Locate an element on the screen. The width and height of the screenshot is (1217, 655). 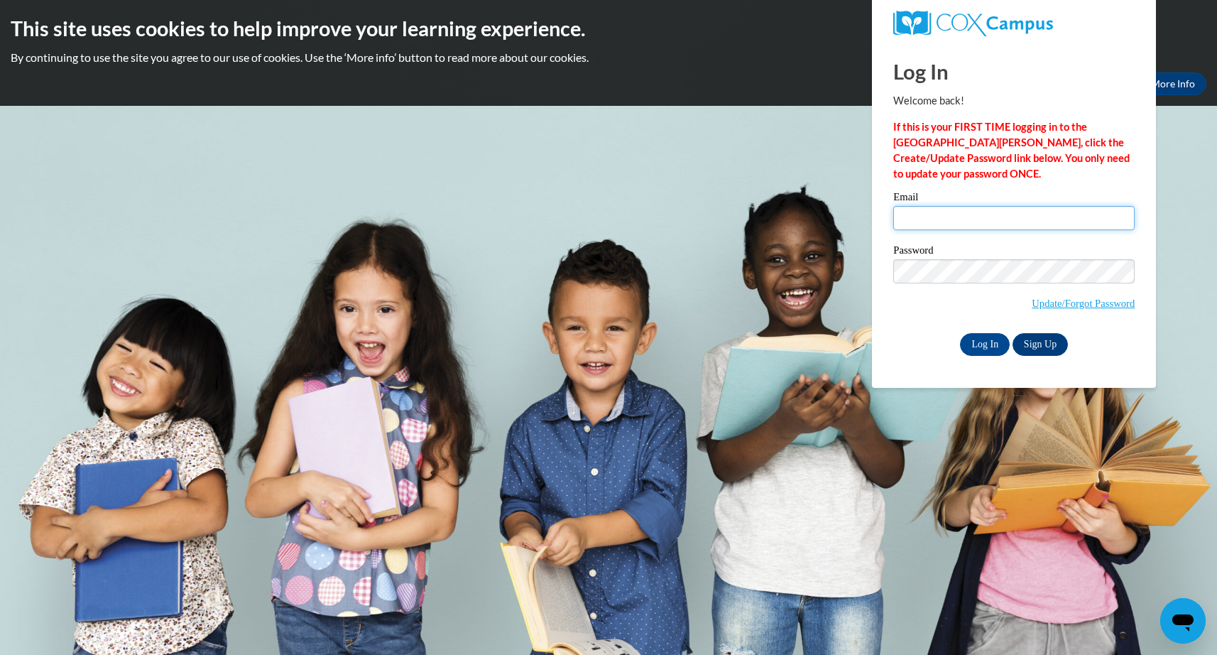
p: Welcome back! is located at coordinates (1014, 101).